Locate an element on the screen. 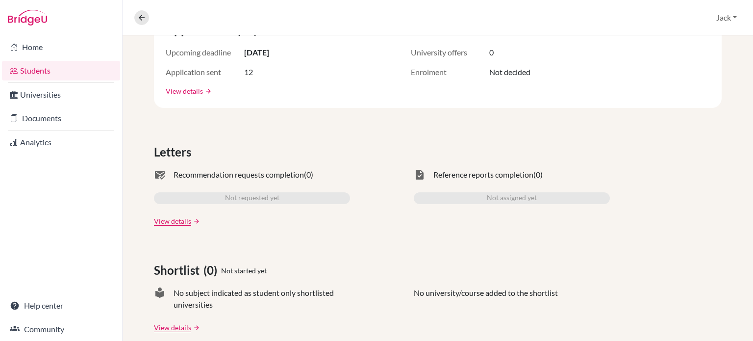  span: No subject indicated as student only shortlisted universities is located at coordinates (262, 299).